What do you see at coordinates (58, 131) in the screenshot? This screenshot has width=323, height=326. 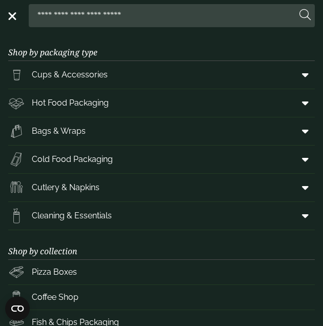 I see `span: Bags & Wraps` at bounding box center [58, 131].